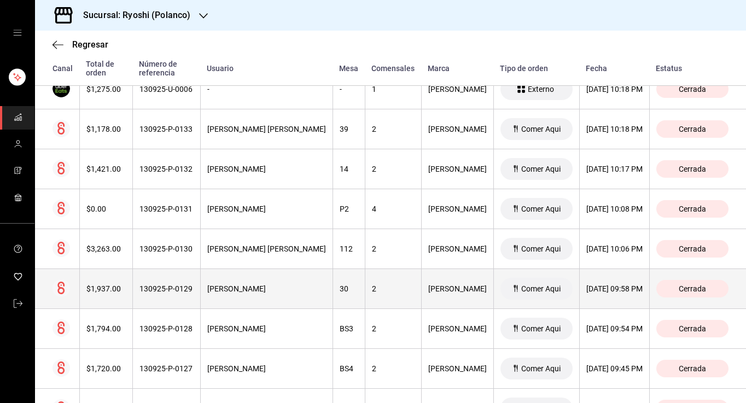 The image size is (746, 403). I want to click on div: 1, so click(393, 89).